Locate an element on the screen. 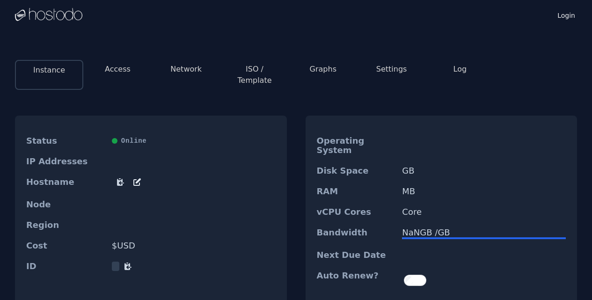 This screenshot has height=300, width=592. dt: Node is located at coordinates (65, 205).